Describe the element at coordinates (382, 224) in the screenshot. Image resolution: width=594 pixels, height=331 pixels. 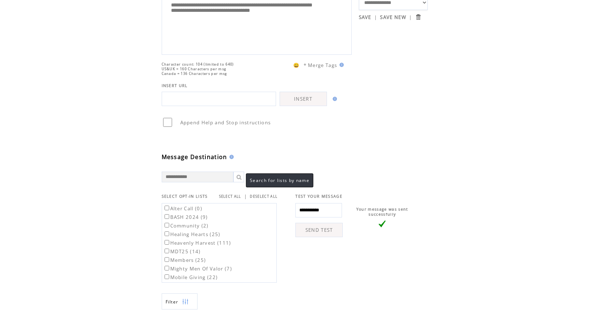
I see `img: vLarge.png` at that location.